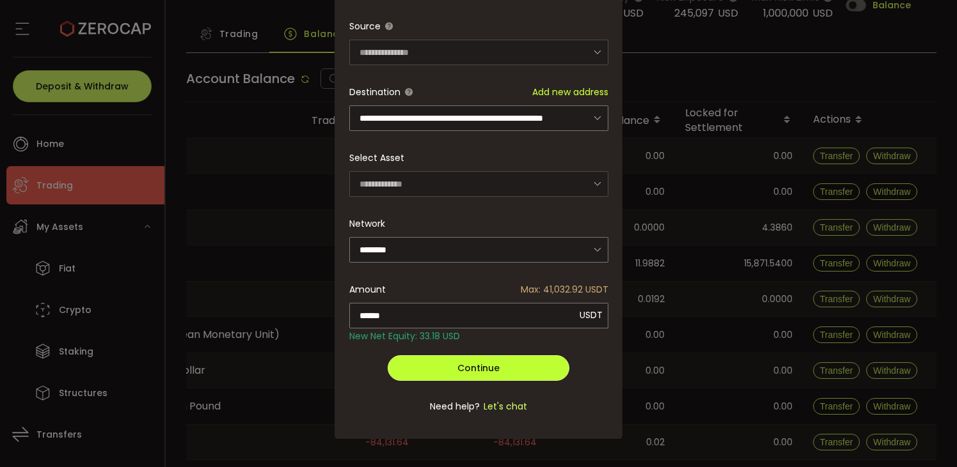 The height and width of the screenshot is (467, 957). Describe the element at coordinates (455, 407) in the screenshot. I see `span: Need help?` at that location.